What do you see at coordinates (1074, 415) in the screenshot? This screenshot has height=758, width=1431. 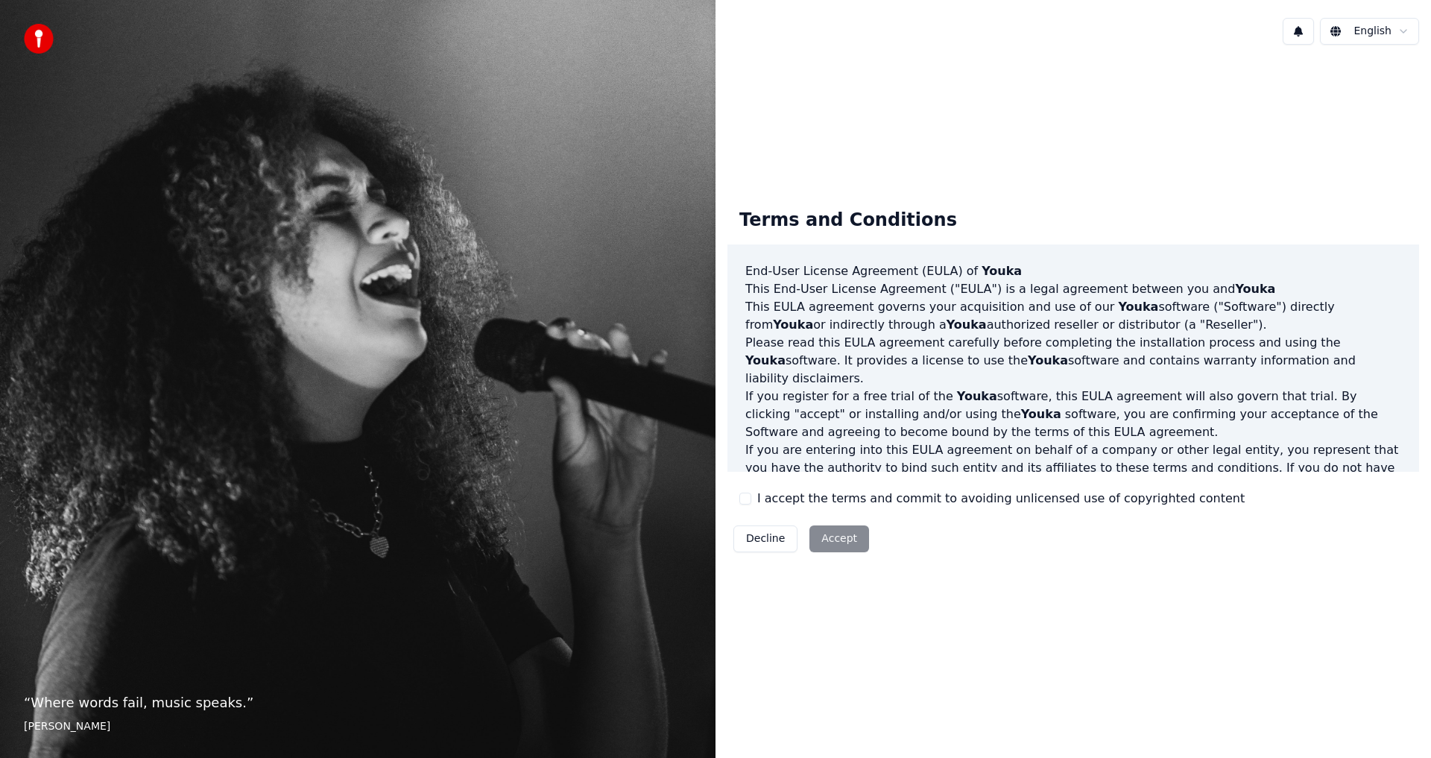 I see `p: If you register for a free trial of the software, this EULA agreement will also govern that trial...` at bounding box center [1074, 415].